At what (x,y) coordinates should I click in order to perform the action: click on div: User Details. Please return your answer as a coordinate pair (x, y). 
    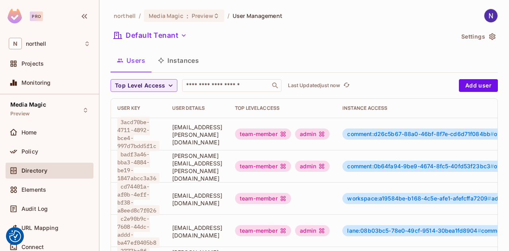
    Looking at the image, I should click on (197, 108).